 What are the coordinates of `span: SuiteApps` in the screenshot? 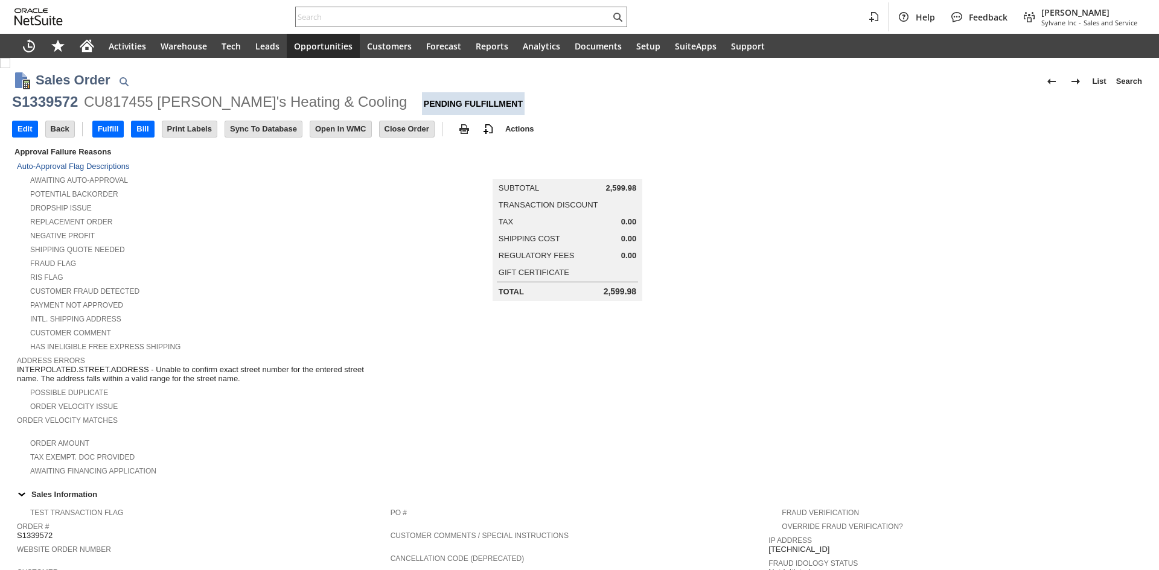 It's located at (695, 46).